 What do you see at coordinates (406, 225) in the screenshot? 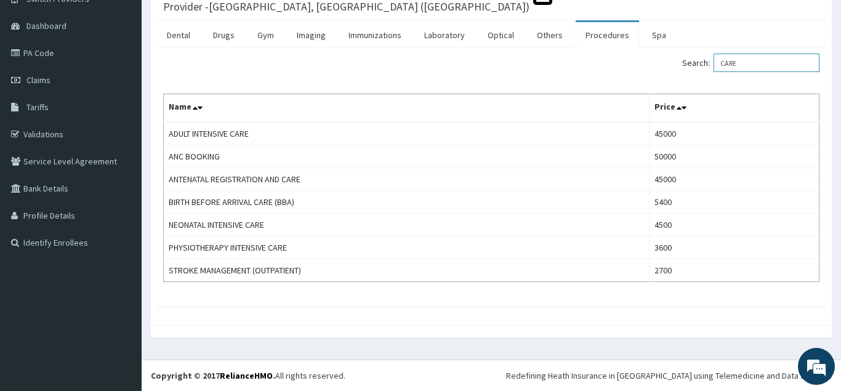
I see `td: NEONATAL INTENSIVE CARE` at bounding box center [406, 225].